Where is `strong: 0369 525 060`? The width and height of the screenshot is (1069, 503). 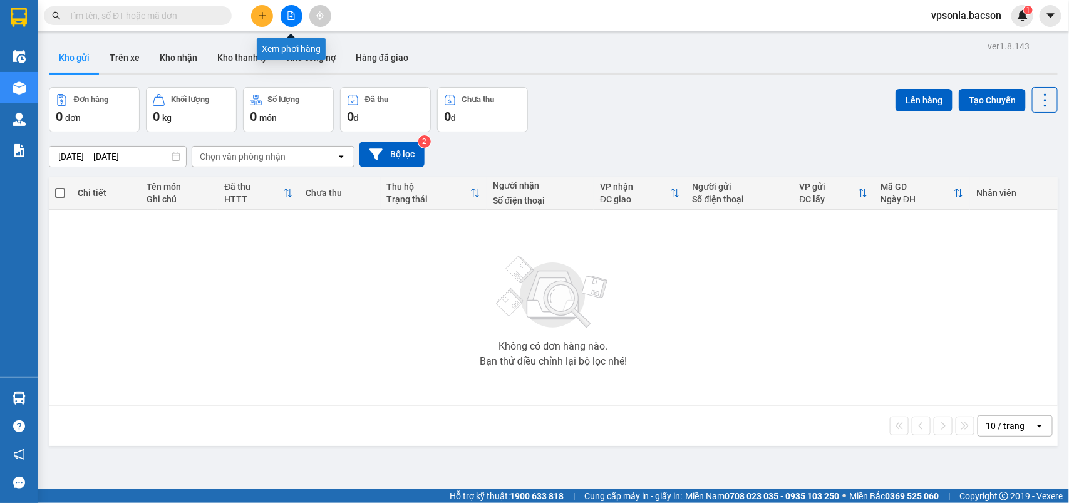
strong: 0369 525 060 is located at coordinates (912, 496).